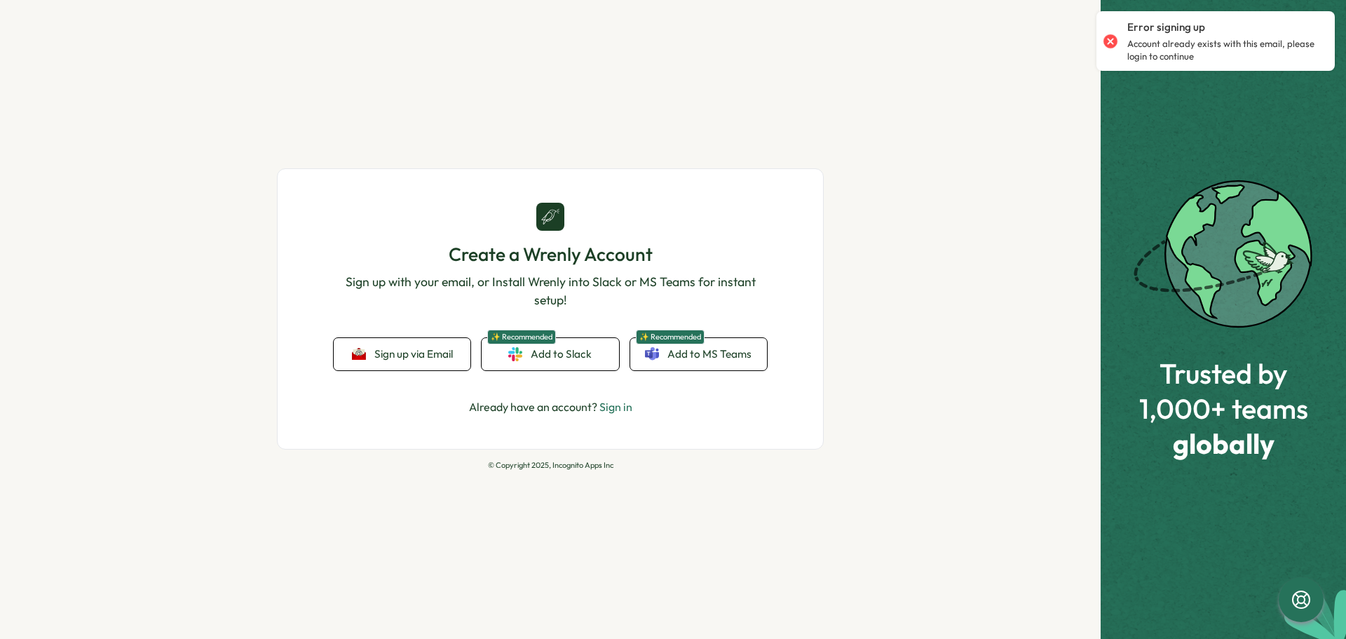 Image resolution: width=1346 pixels, height=639 pixels. What do you see at coordinates (550, 465) in the screenshot?
I see `p: © Copyright 2025, Incognito Apps Inc` at bounding box center [550, 465].